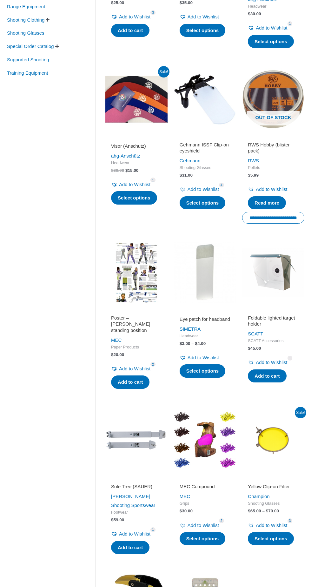 The image size is (311, 587). I want to click on a: Supported Shooting, so click(28, 59).